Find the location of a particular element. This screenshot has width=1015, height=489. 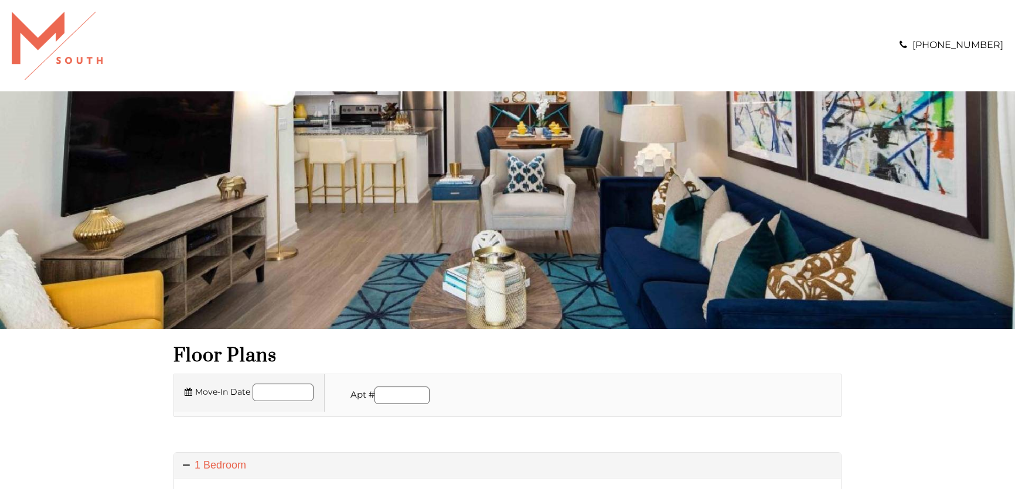

h1: Floor Plans is located at coordinates (507, 356).